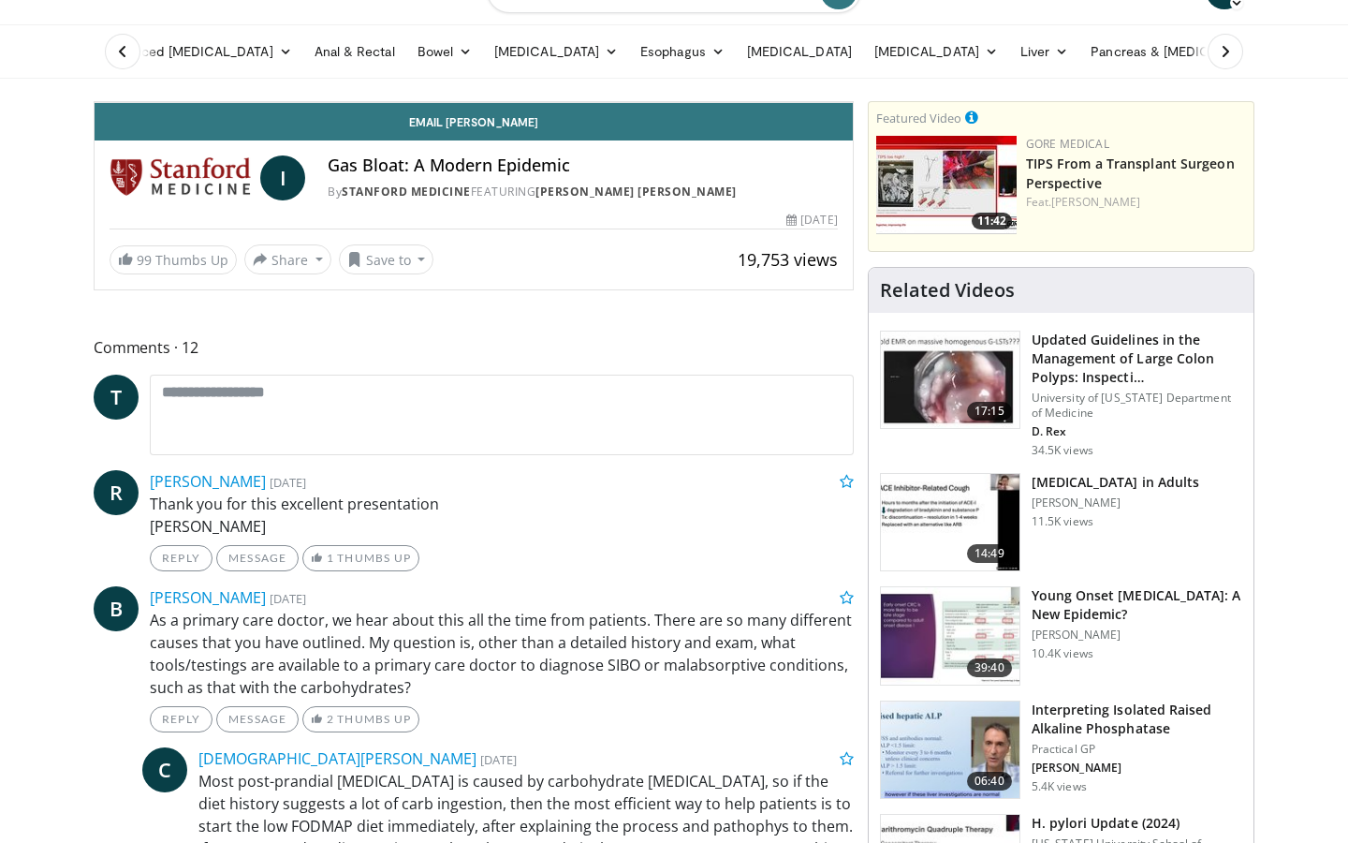 The image size is (1348, 843). Describe the element at coordinates (445, 51) in the screenshot. I see `a: Bowel` at that location.